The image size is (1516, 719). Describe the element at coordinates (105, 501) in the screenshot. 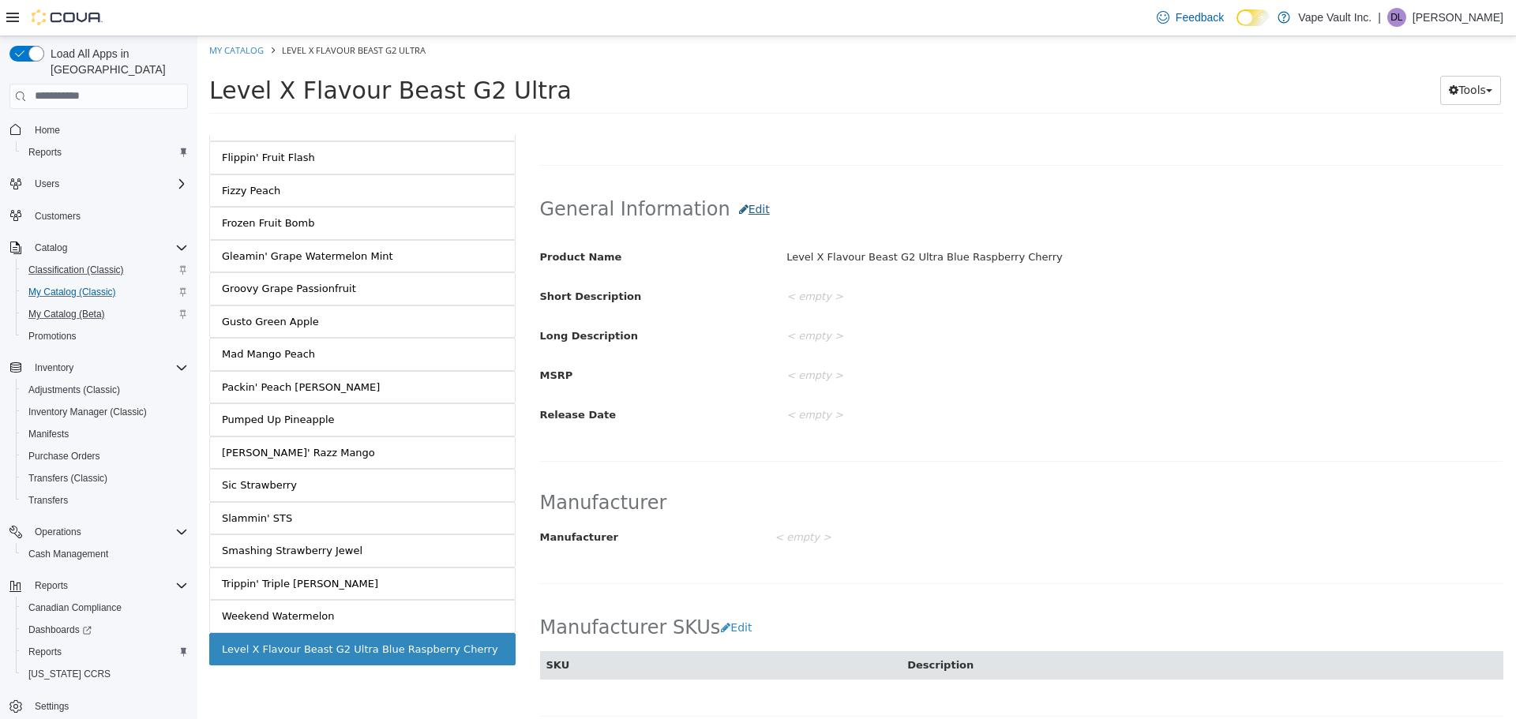

I see `button: Transfers` at that location.